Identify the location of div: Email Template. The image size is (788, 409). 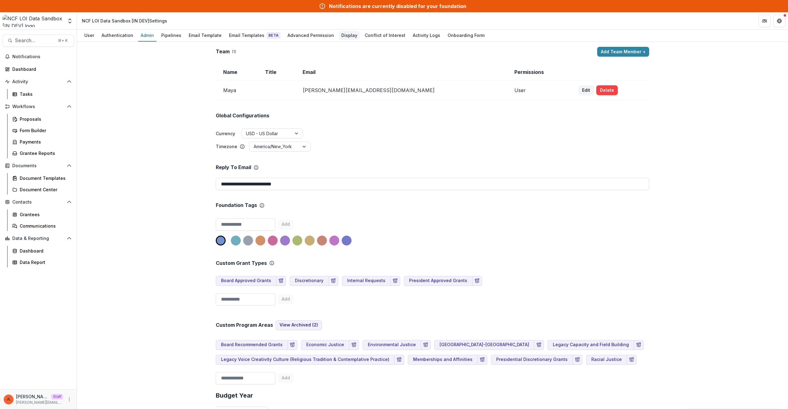
(205, 35).